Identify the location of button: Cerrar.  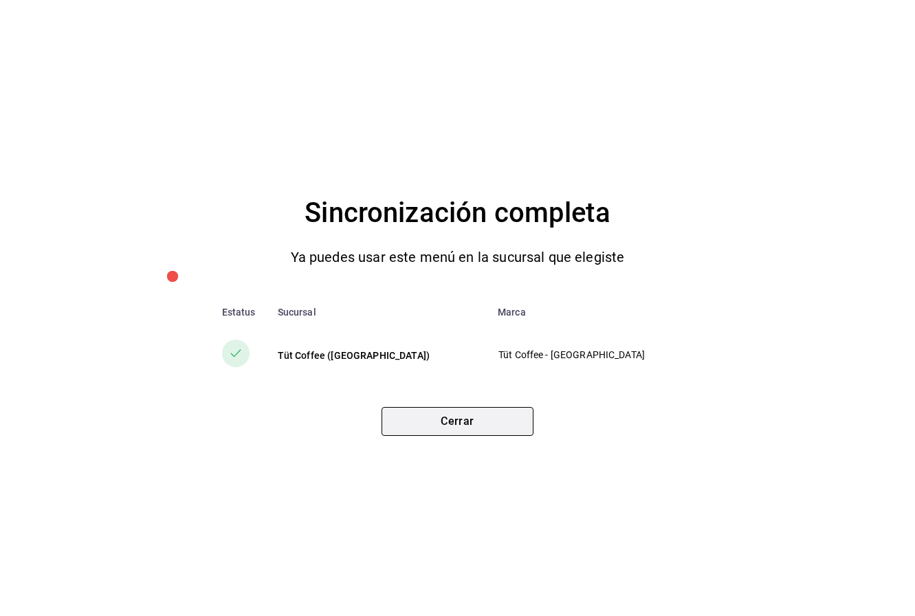
(457, 421).